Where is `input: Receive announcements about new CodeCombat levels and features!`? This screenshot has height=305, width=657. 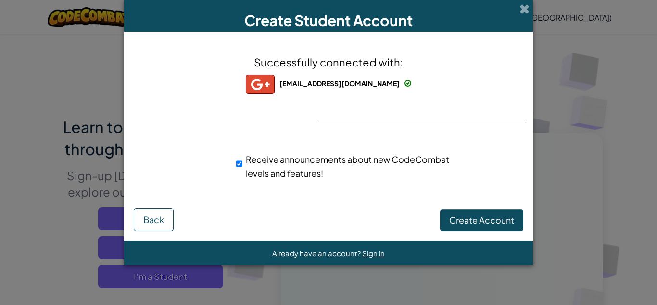
input: Receive announcements about new CodeCombat levels and features! is located at coordinates (239, 164).